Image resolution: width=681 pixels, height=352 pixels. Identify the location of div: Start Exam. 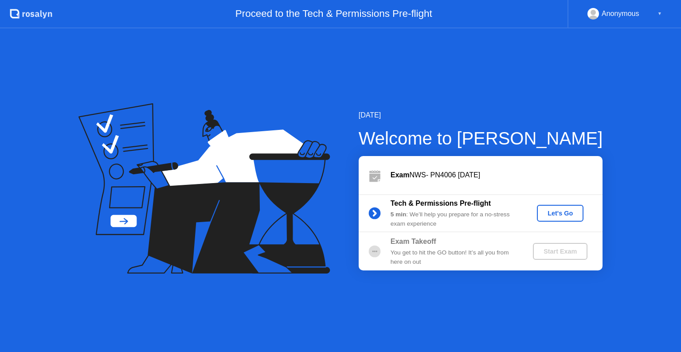
(560, 251).